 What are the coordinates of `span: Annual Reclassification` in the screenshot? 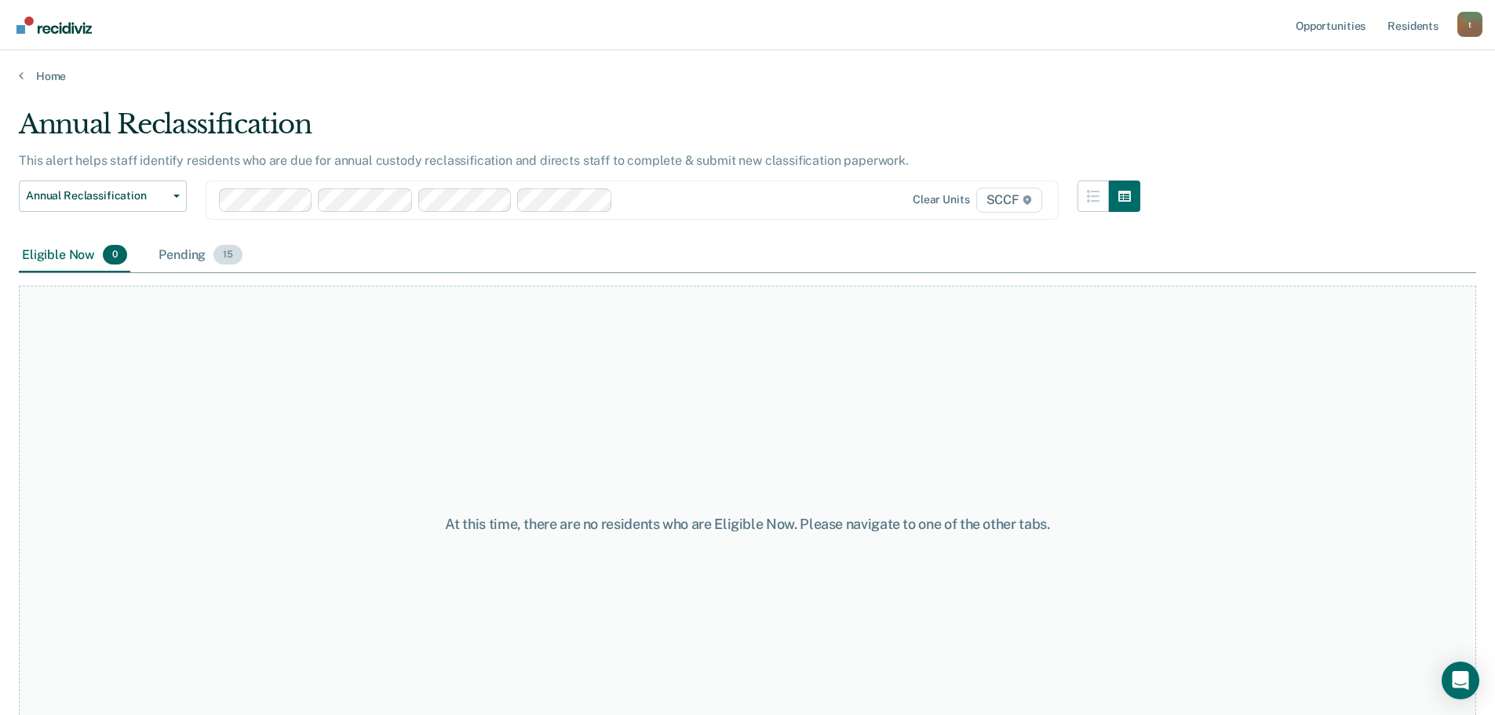 It's located at (97, 195).